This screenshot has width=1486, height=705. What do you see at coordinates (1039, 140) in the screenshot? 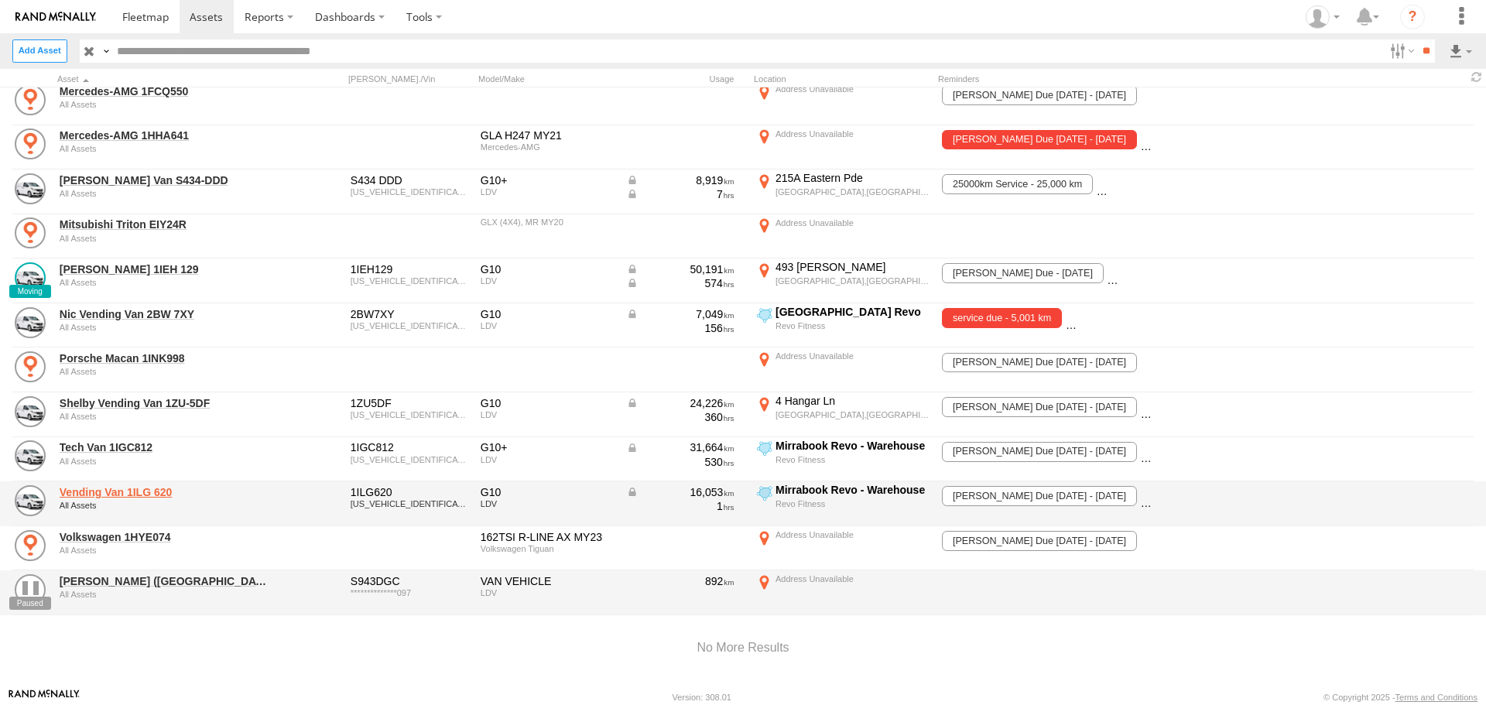
I see `span: Rego Due 14/04/2025 - 15/04/2025` at bounding box center [1039, 140].